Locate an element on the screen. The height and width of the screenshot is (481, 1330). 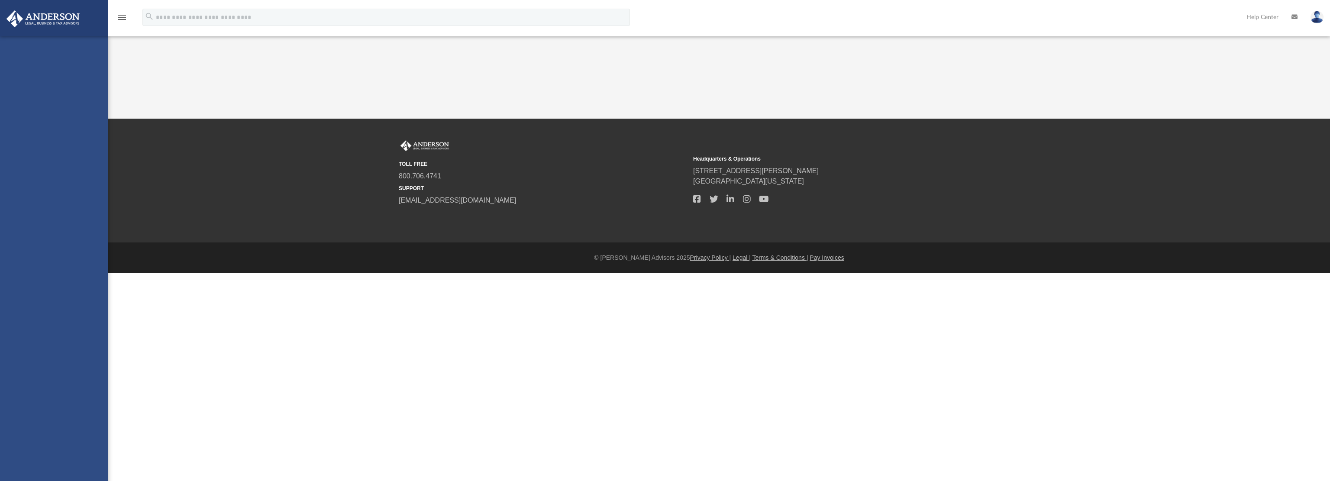
a: Pay Invoices is located at coordinates (826, 258).